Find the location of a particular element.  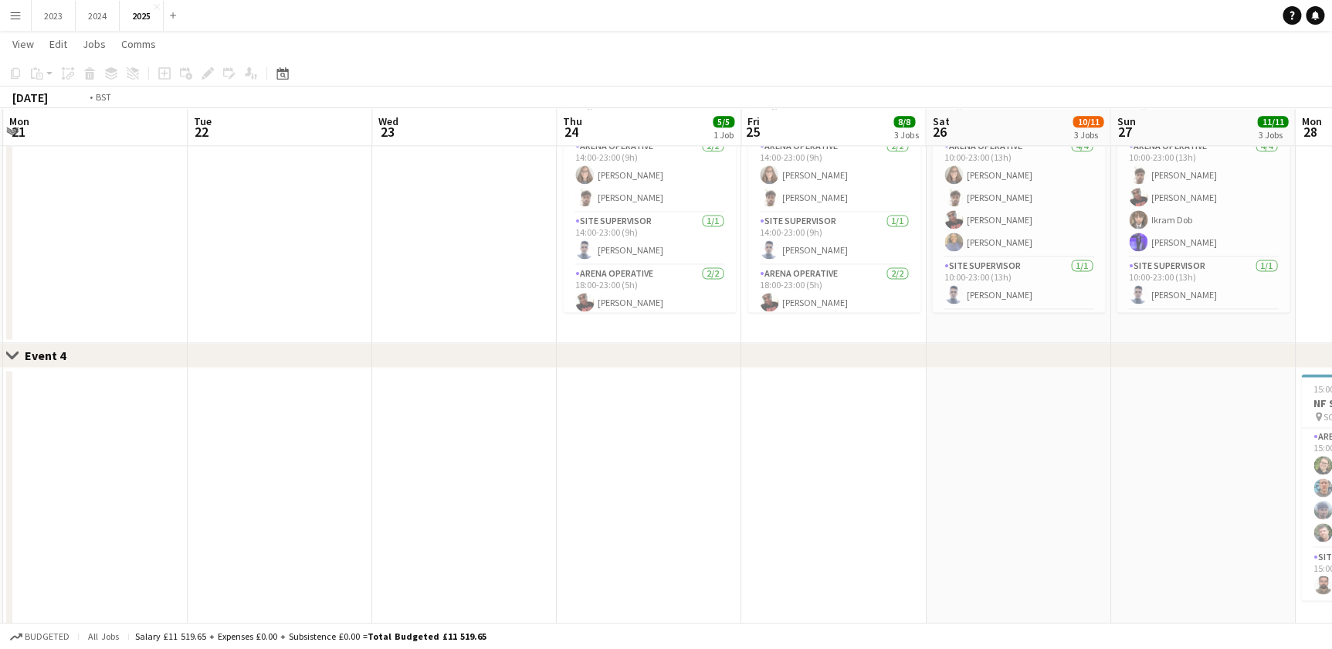

a: Comms is located at coordinates (138, 44).